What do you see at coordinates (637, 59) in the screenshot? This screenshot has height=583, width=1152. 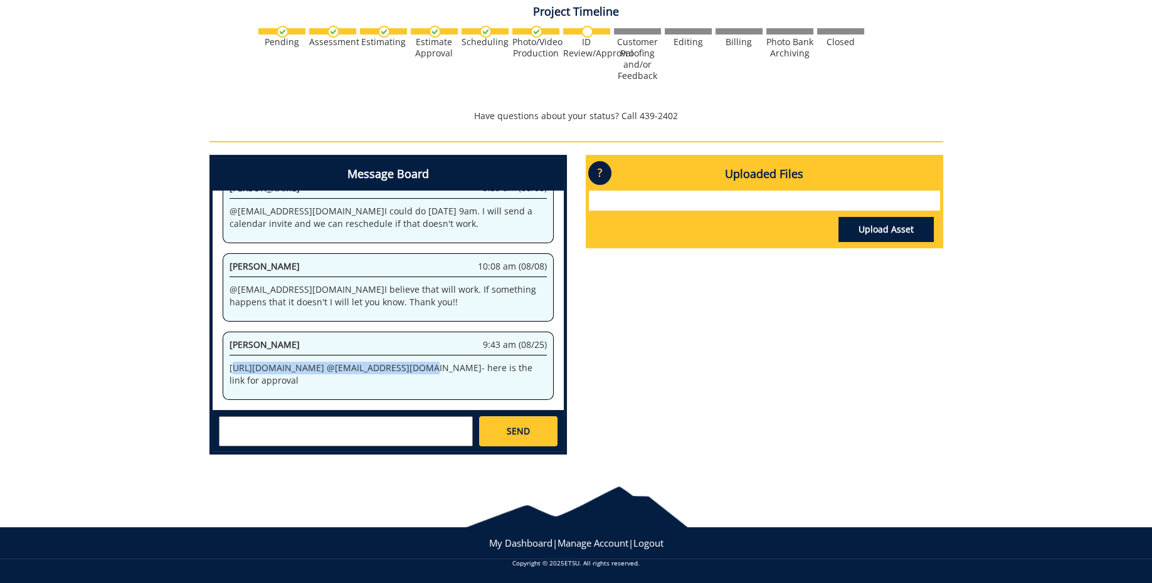 I see `div: Customer Proofing and/or Feedback` at bounding box center [637, 59].